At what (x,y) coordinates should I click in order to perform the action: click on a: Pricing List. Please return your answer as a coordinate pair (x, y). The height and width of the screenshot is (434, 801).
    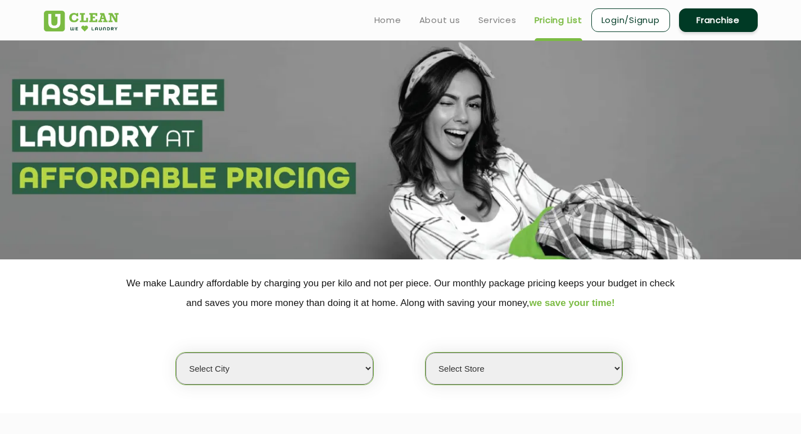
    Looking at the image, I should click on (558, 20).